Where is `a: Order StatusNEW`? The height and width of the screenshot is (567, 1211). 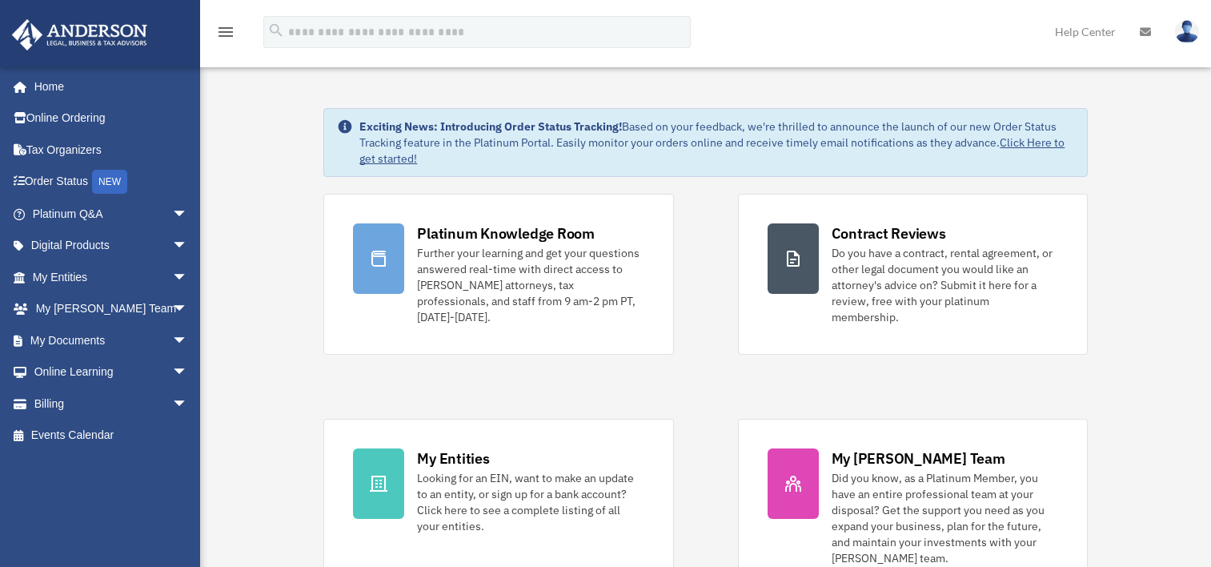
a: Order StatusNEW is located at coordinates (111, 182).